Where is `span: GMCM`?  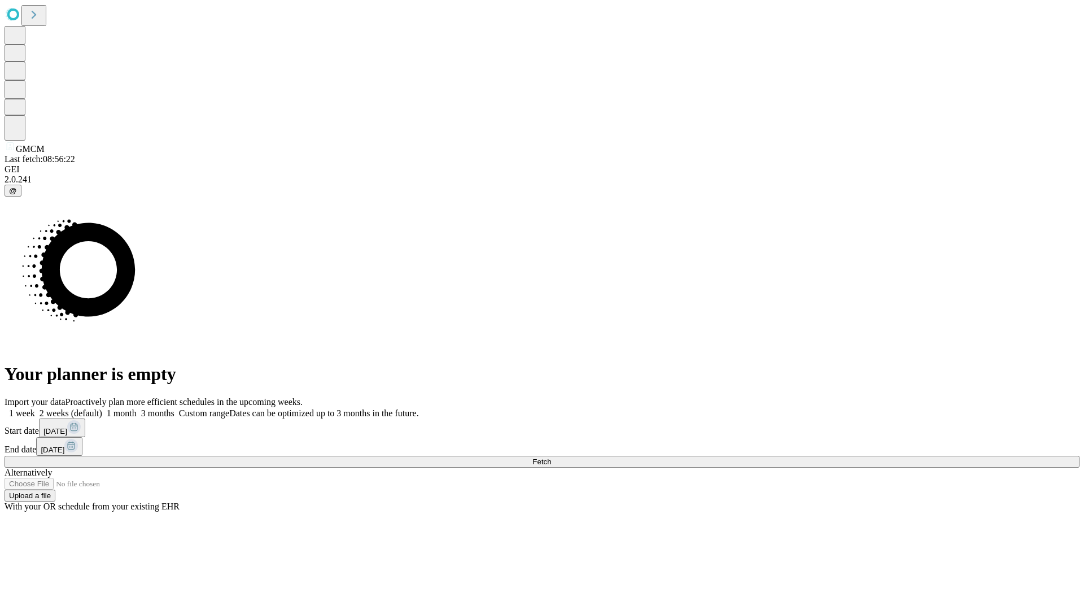 span: GMCM is located at coordinates (30, 148).